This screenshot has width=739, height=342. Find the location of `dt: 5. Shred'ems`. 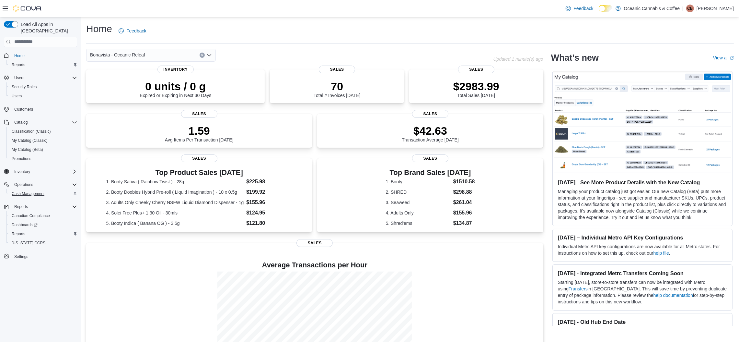

dt: 5. Shred'ems is located at coordinates (418, 223).